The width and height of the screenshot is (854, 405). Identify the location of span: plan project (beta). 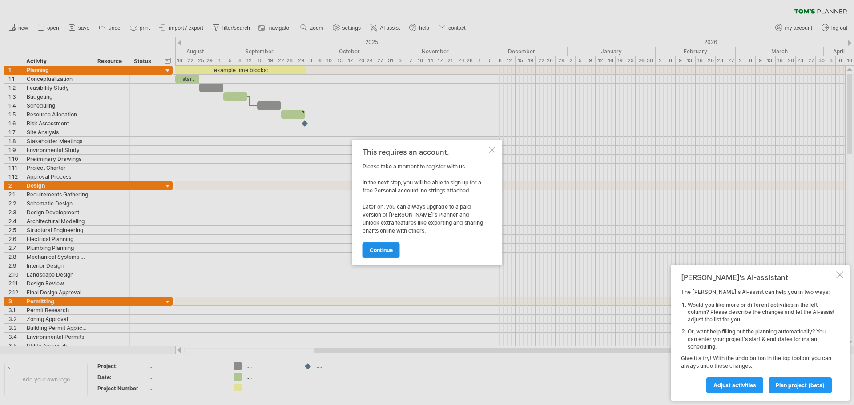
(800, 385).